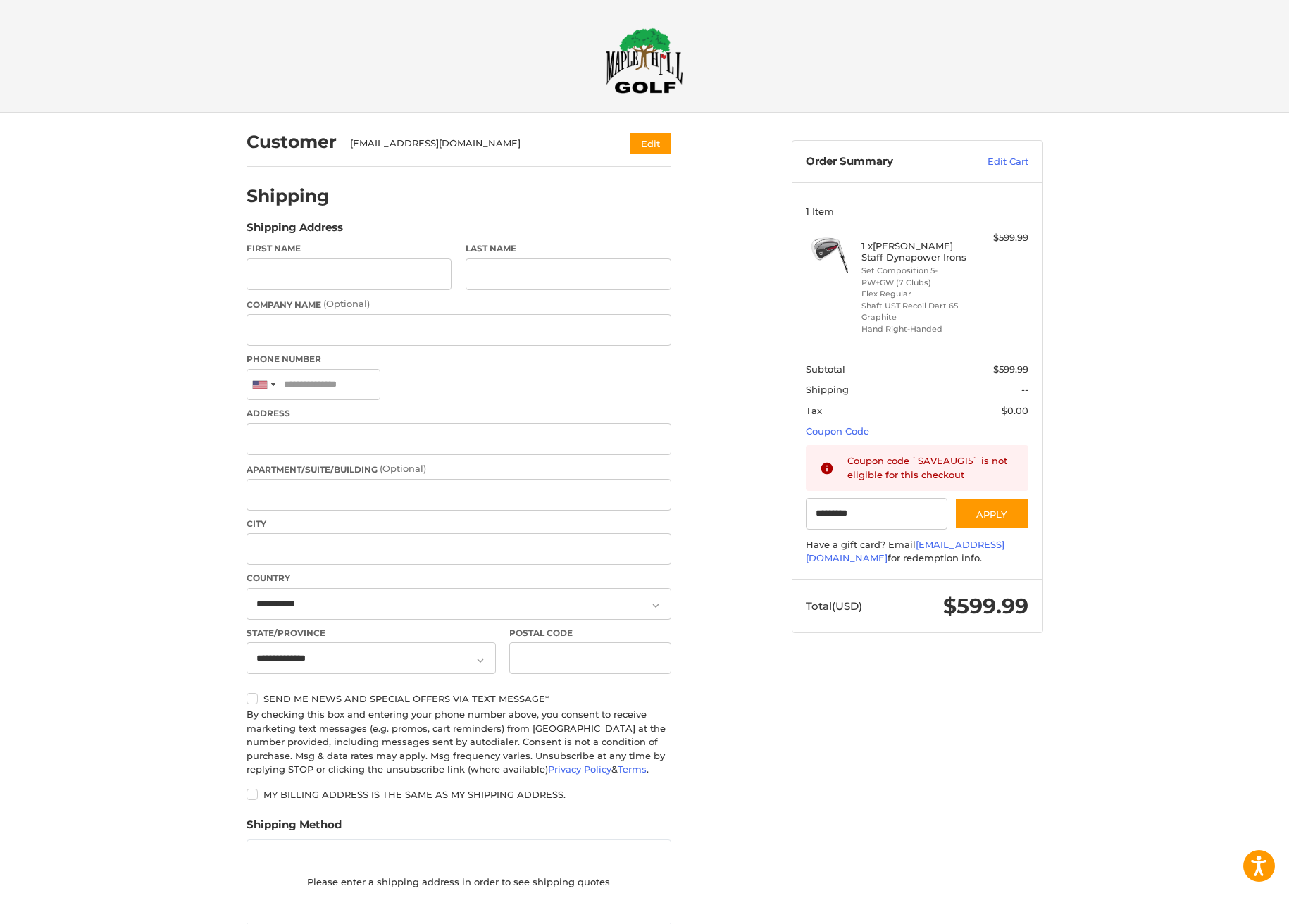 The height and width of the screenshot is (924, 1289). I want to click on label: My billing address is the same as my shipping address., so click(458, 794).